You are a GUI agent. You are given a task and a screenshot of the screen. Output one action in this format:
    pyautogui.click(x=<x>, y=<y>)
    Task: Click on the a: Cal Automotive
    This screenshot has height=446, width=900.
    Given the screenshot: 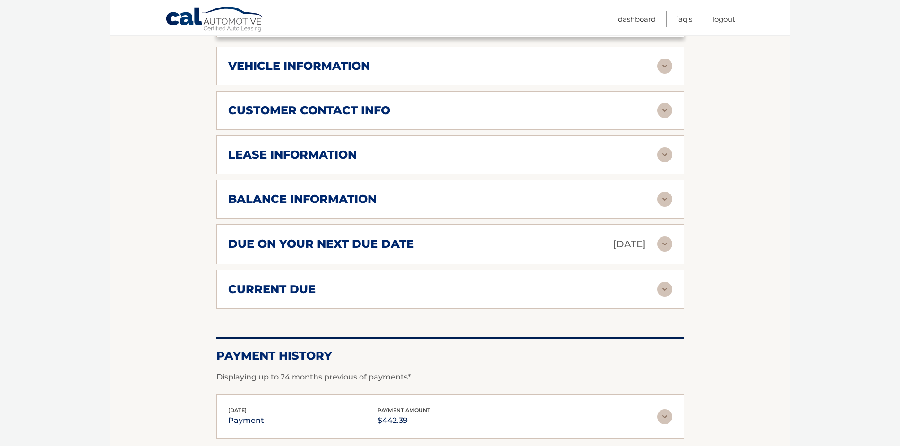 What is the action you would take?
    pyautogui.click(x=215, y=20)
    